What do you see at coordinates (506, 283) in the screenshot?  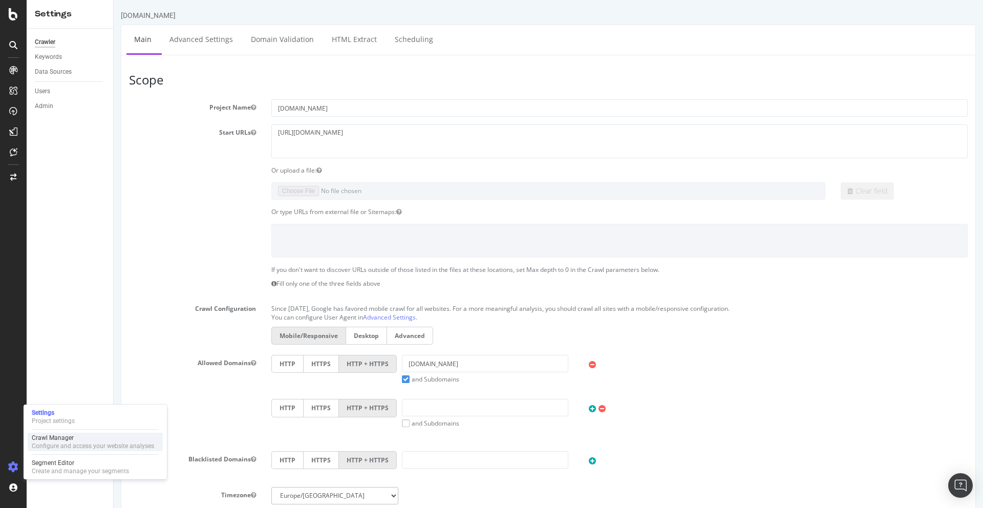 I see `p: Fill only one of the three fields above` at bounding box center [506, 283].